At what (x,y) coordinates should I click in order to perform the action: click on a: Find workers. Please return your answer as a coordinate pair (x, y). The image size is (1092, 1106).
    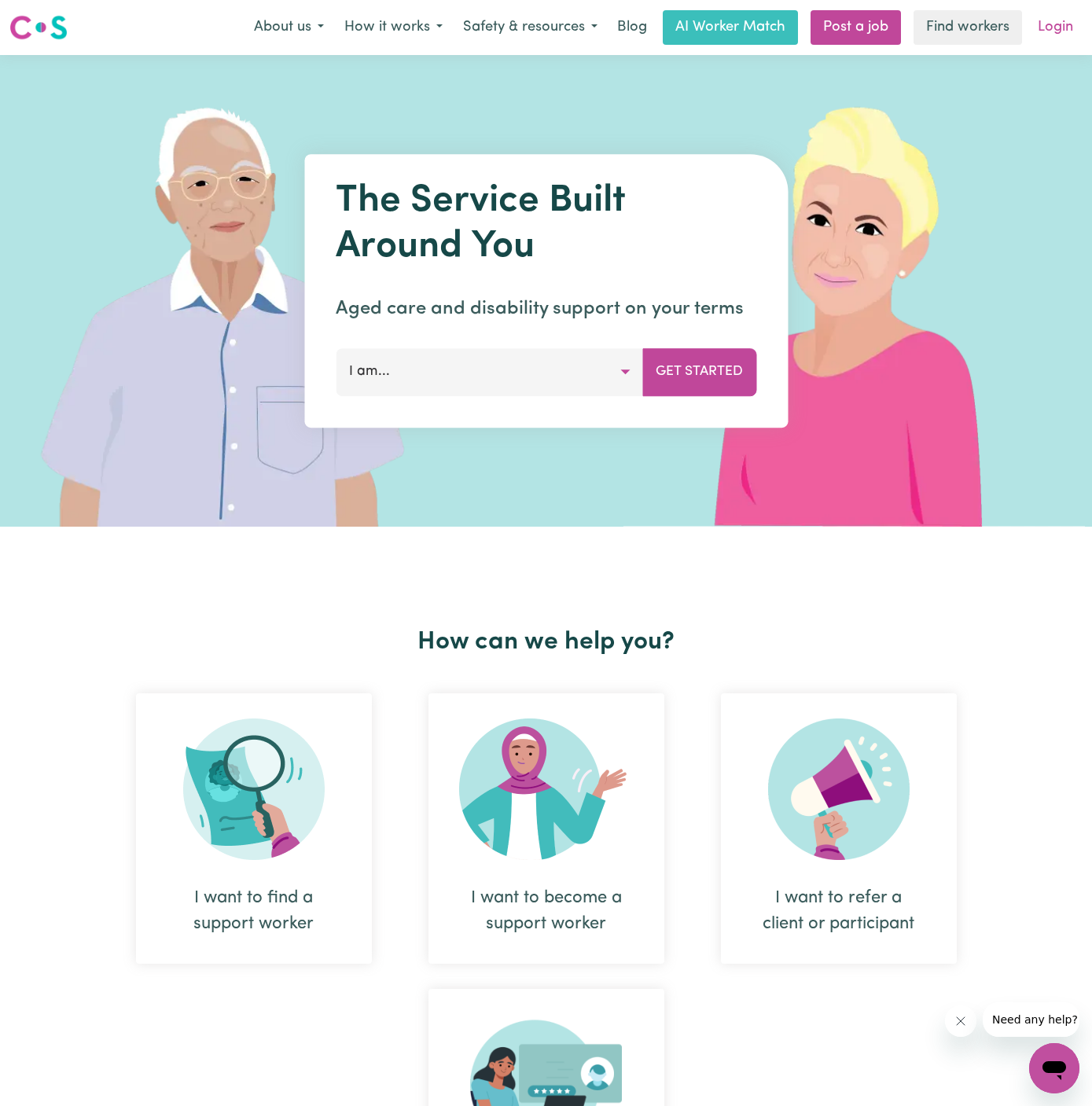
    Looking at the image, I should click on (968, 27).